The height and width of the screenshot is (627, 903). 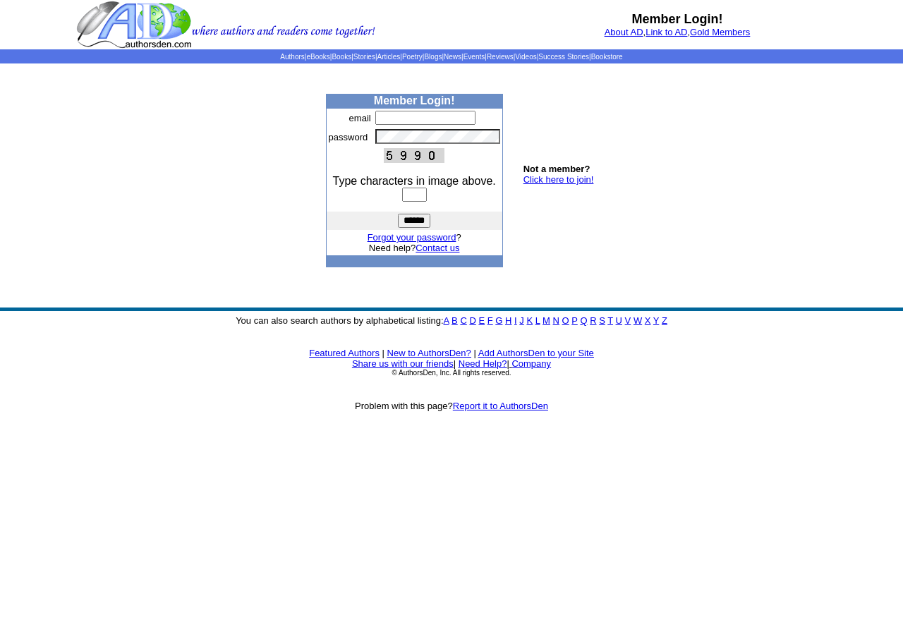 What do you see at coordinates (508, 320) in the screenshot?
I see `a: H` at bounding box center [508, 320].